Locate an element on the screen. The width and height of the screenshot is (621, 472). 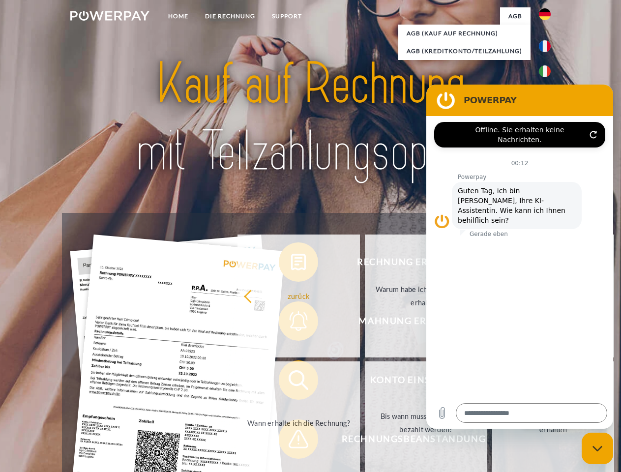
div: Wann erhalte ich die Rechnung? is located at coordinates (298, 422).